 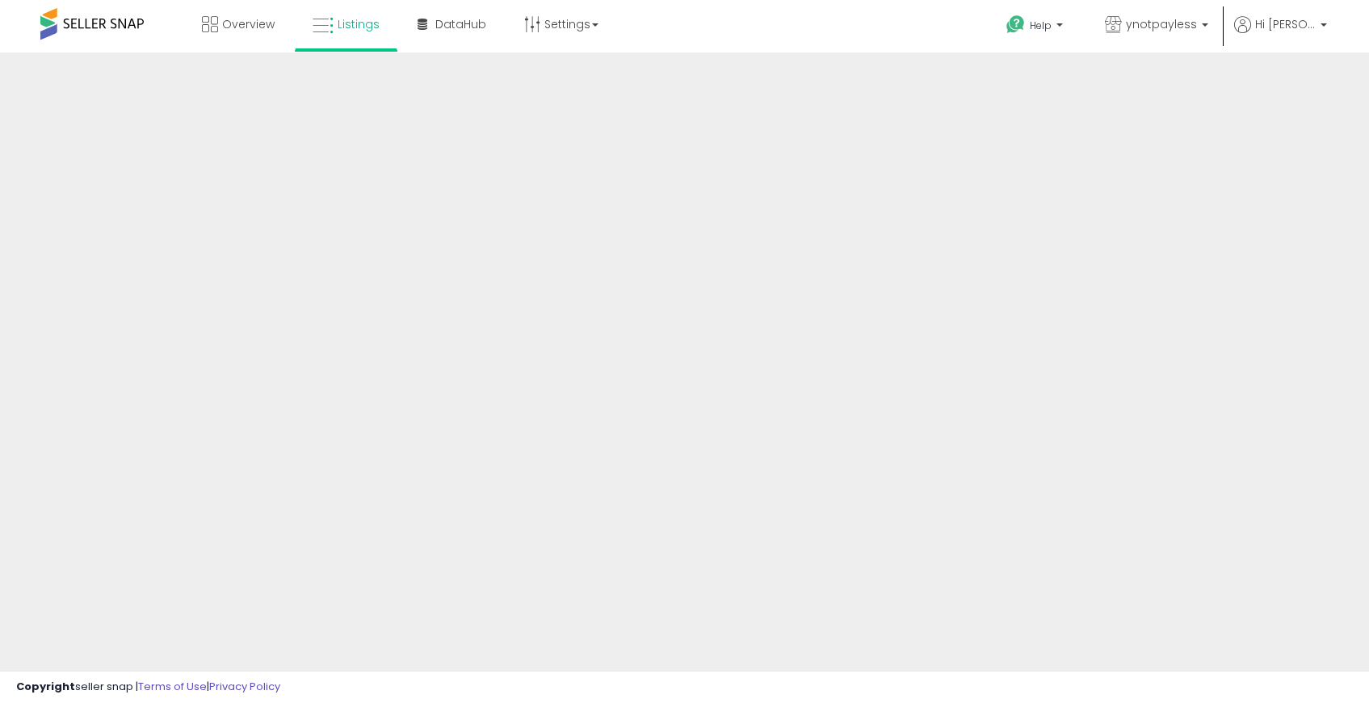 What do you see at coordinates (248, 24) in the screenshot?
I see `span: Overview` at bounding box center [248, 24].